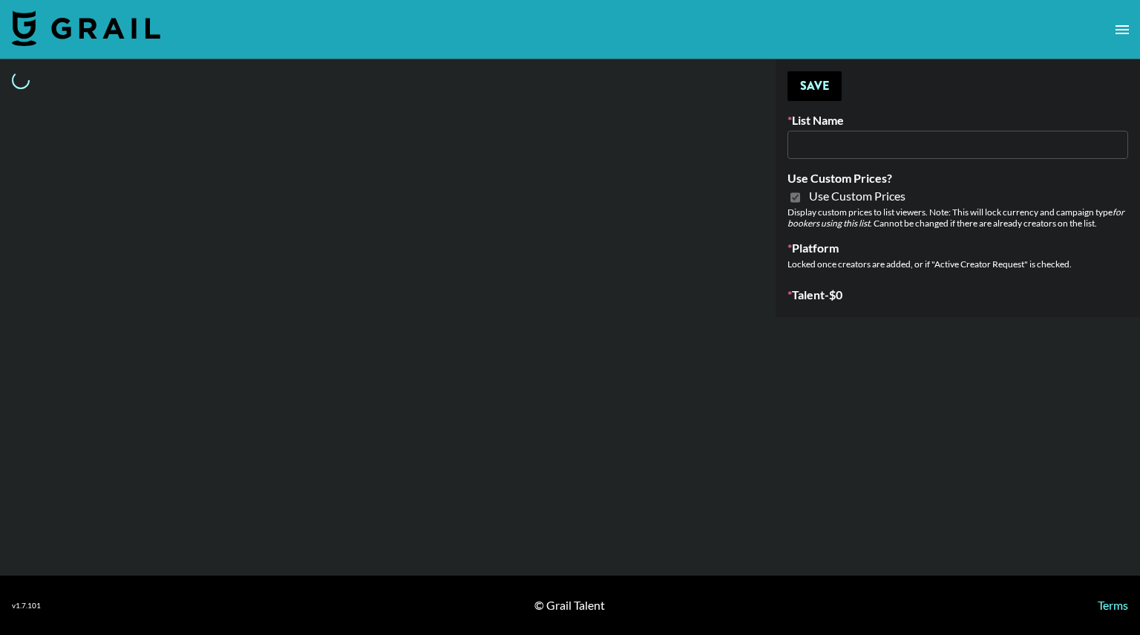 The width and height of the screenshot is (1140, 635). I want to click on img: Grail Talent, so click(86, 28).